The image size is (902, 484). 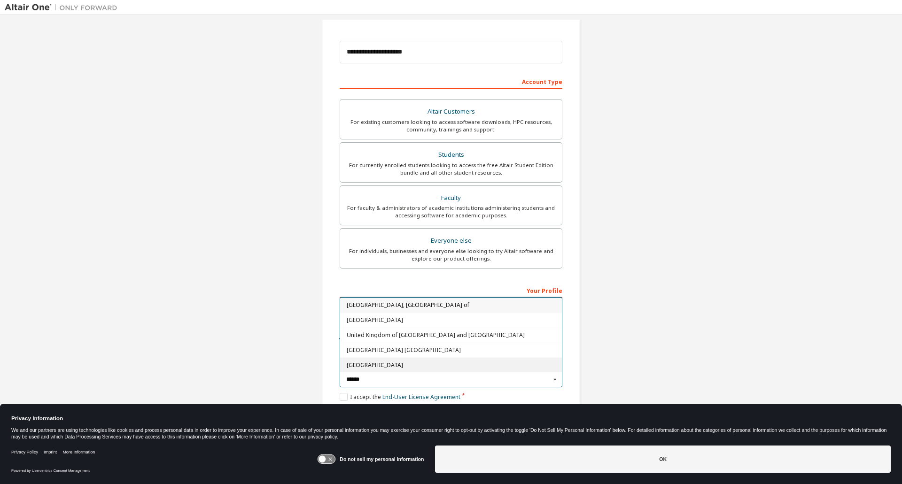 I want to click on label: I accept the, so click(x=400, y=397).